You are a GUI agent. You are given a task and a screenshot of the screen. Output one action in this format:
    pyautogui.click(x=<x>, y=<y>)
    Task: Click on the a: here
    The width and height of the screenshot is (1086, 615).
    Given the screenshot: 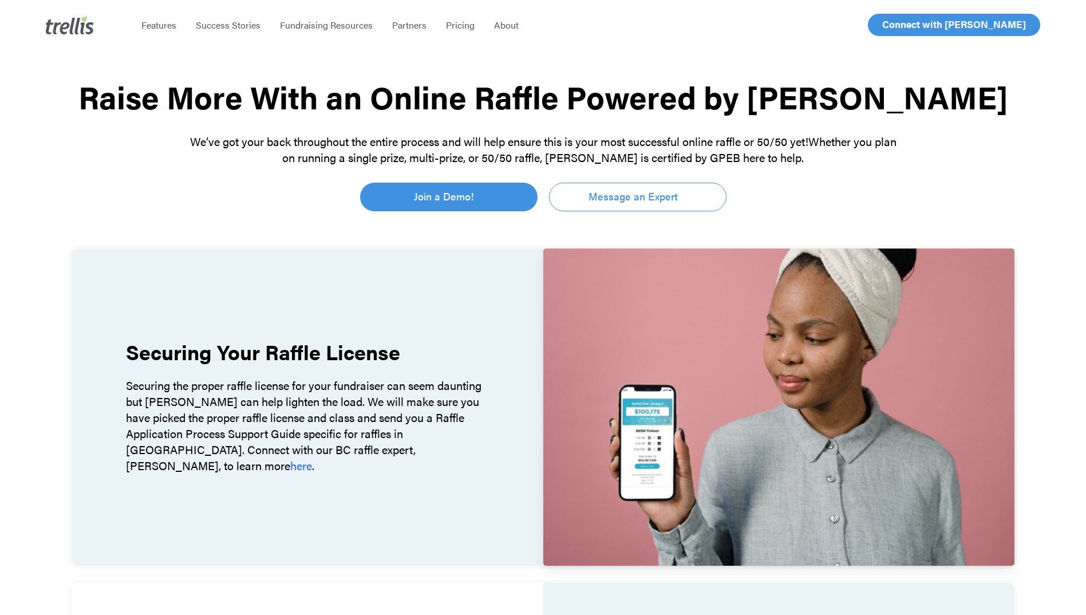 What is the action you would take?
    pyautogui.click(x=301, y=465)
    